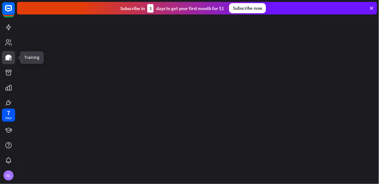  Describe the element at coordinates (9, 118) in the screenshot. I see `div: days` at that location.